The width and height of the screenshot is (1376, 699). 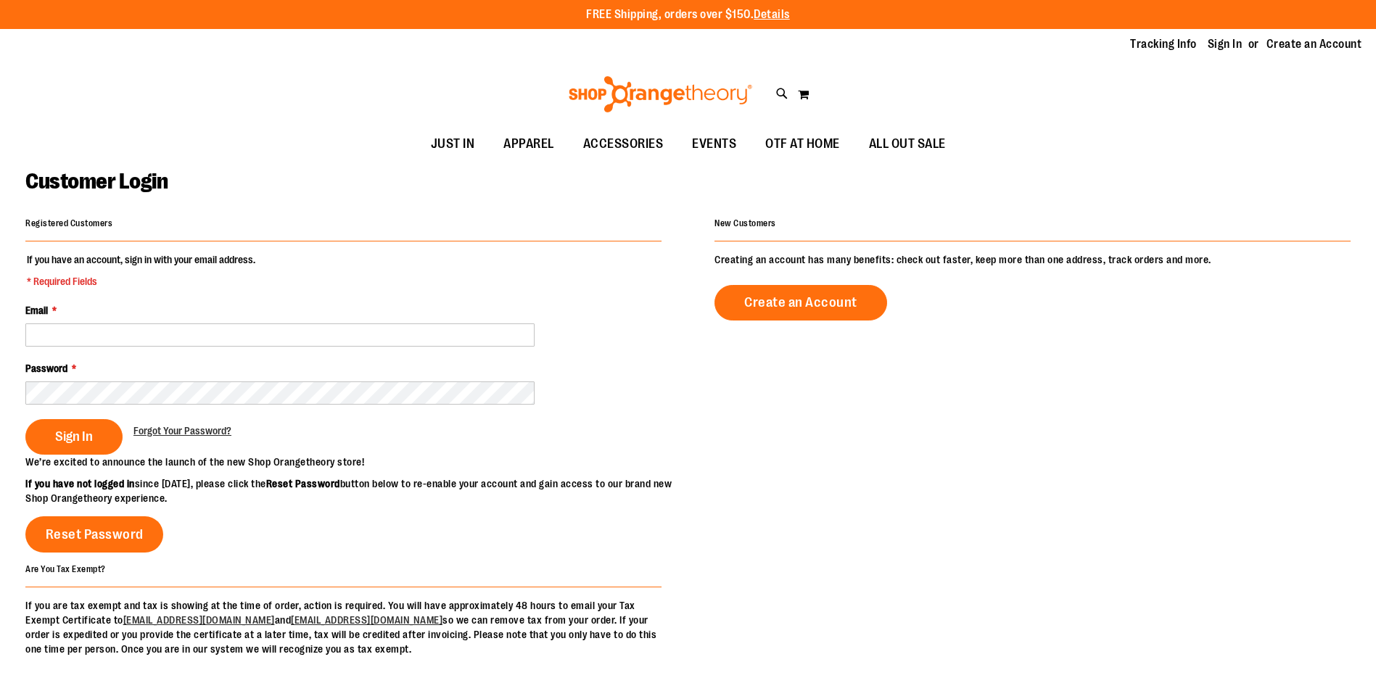 I want to click on strong: Are You Tax Exempt?, so click(x=65, y=569).